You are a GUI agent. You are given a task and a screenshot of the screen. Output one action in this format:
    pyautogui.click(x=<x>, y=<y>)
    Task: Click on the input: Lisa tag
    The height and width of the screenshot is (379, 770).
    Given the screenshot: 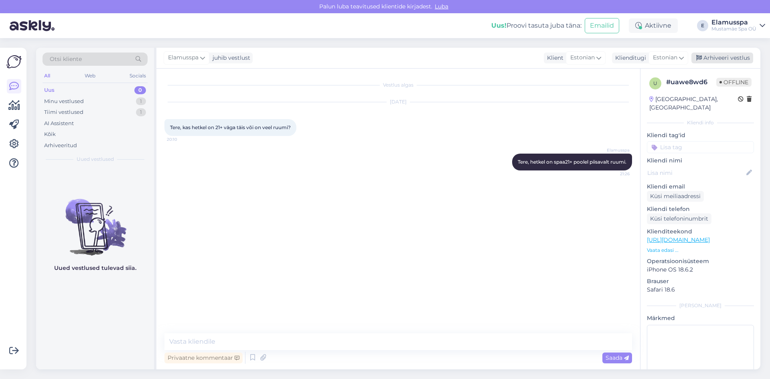 What is the action you would take?
    pyautogui.click(x=700, y=147)
    